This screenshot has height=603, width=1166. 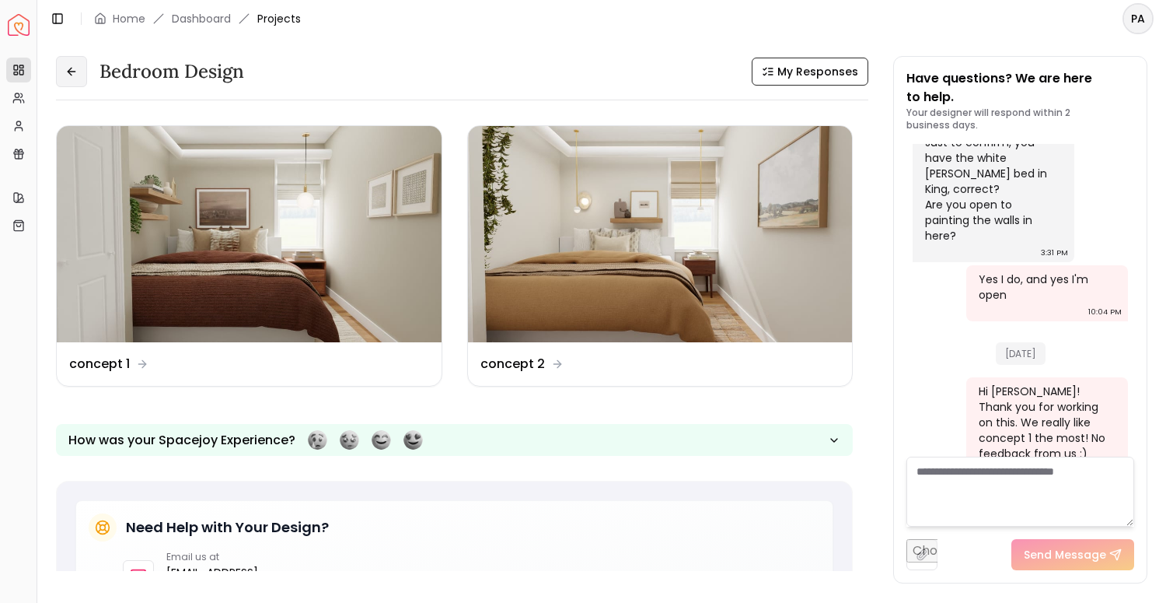 I want to click on a: Home, so click(x=129, y=19).